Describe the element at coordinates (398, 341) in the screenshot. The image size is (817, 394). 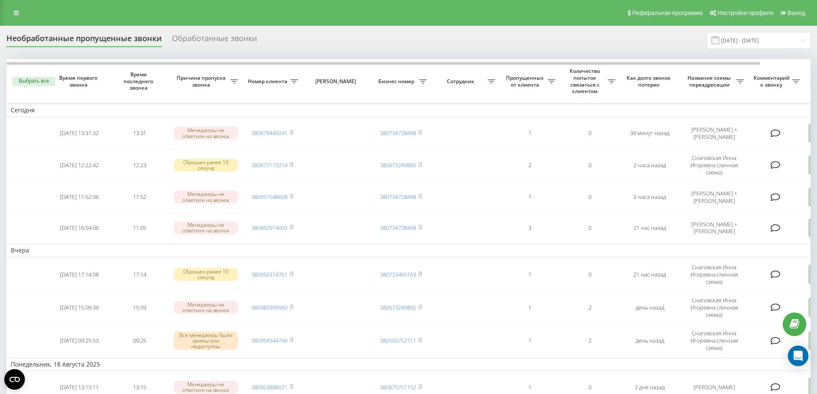
I see `a: 380500752711` at that location.